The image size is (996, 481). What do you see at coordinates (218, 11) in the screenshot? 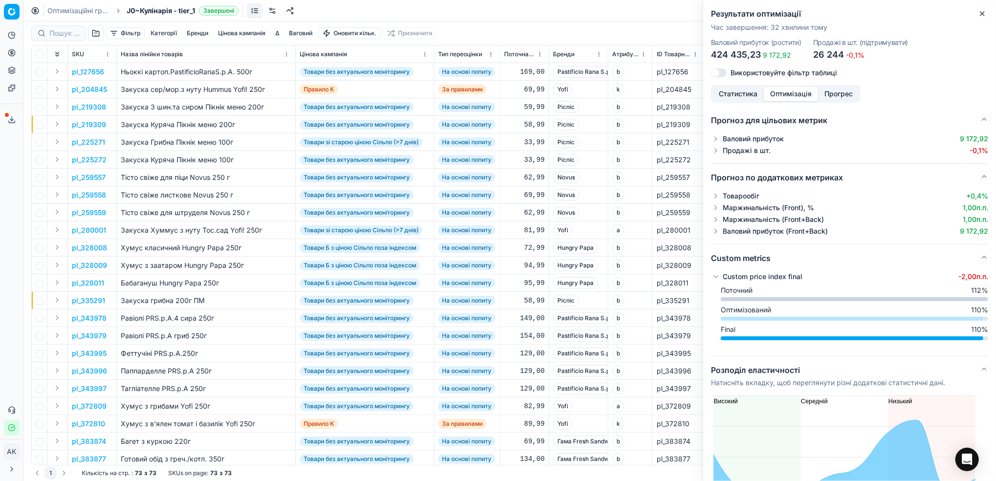
I see `span: Завершені` at bounding box center [218, 11].